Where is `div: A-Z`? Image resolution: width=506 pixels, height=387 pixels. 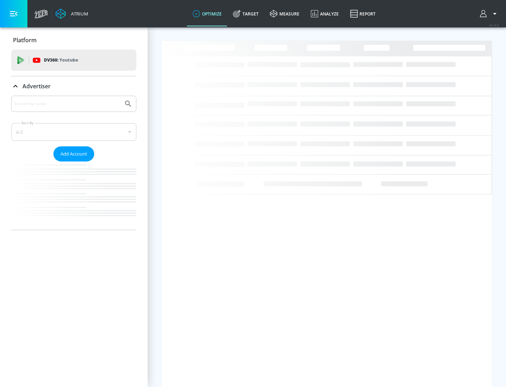 div: A-Z is located at coordinates (74, 132).